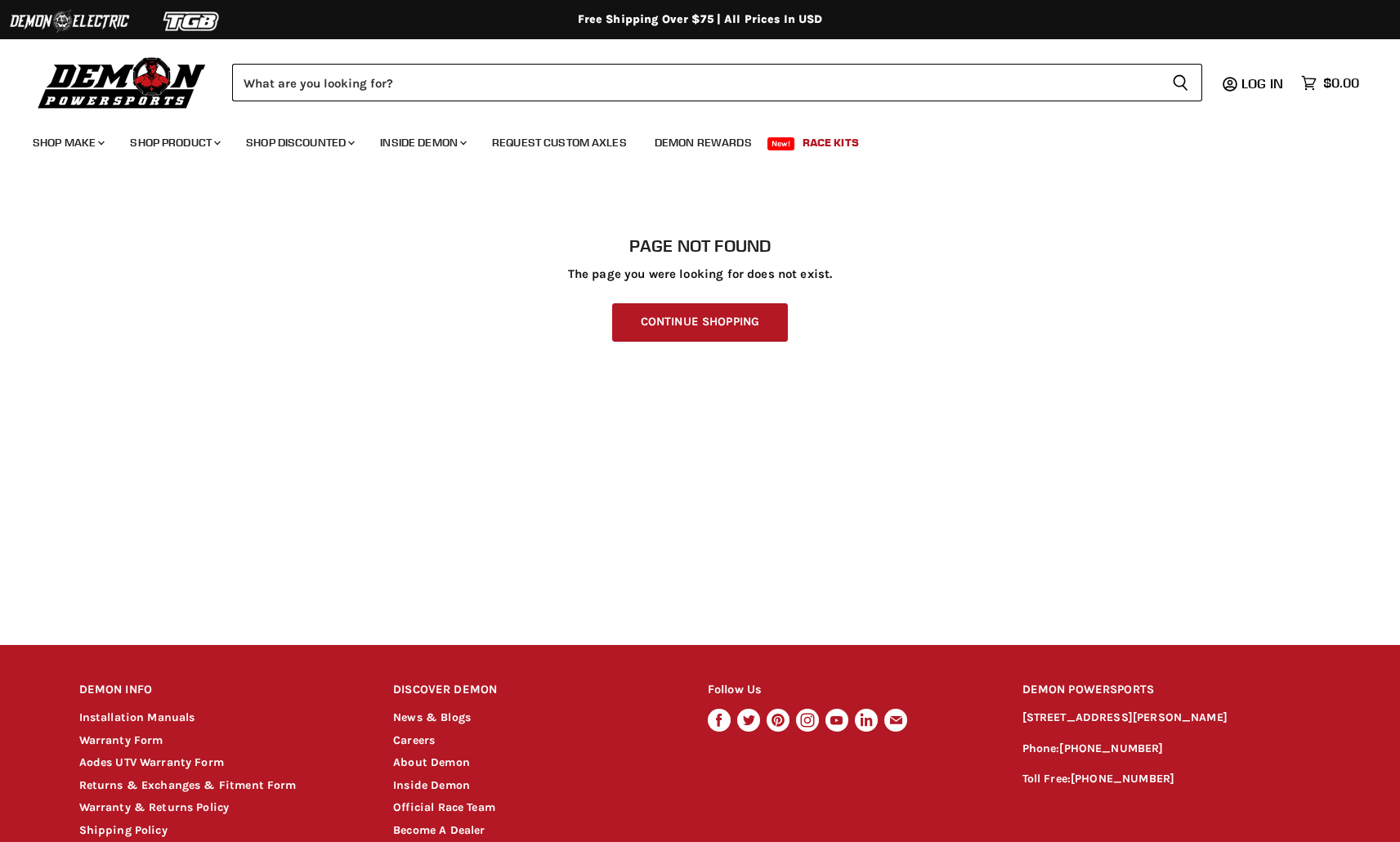 The image size is (1400, 842). I want to click on form: Product, so click(716, 83).